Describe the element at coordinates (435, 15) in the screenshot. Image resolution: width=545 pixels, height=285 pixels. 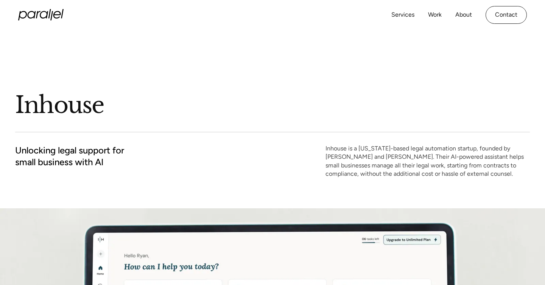
I see `a: Work` at that location.